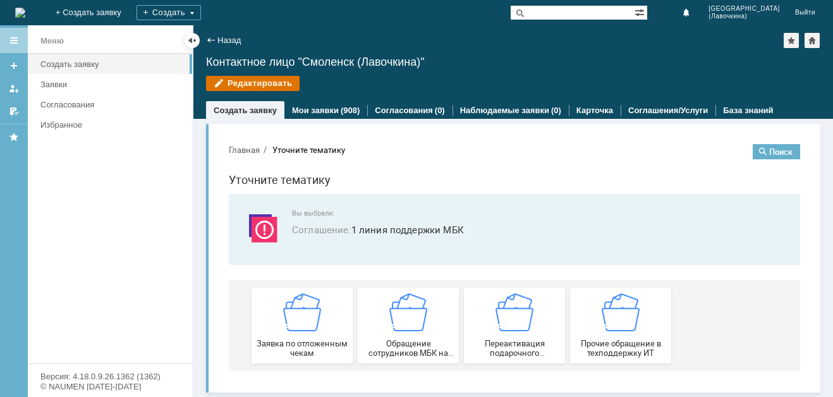 This screenshot has height=397, width=833. I want to click on span: Расширенный поиск, so click(641, 11).